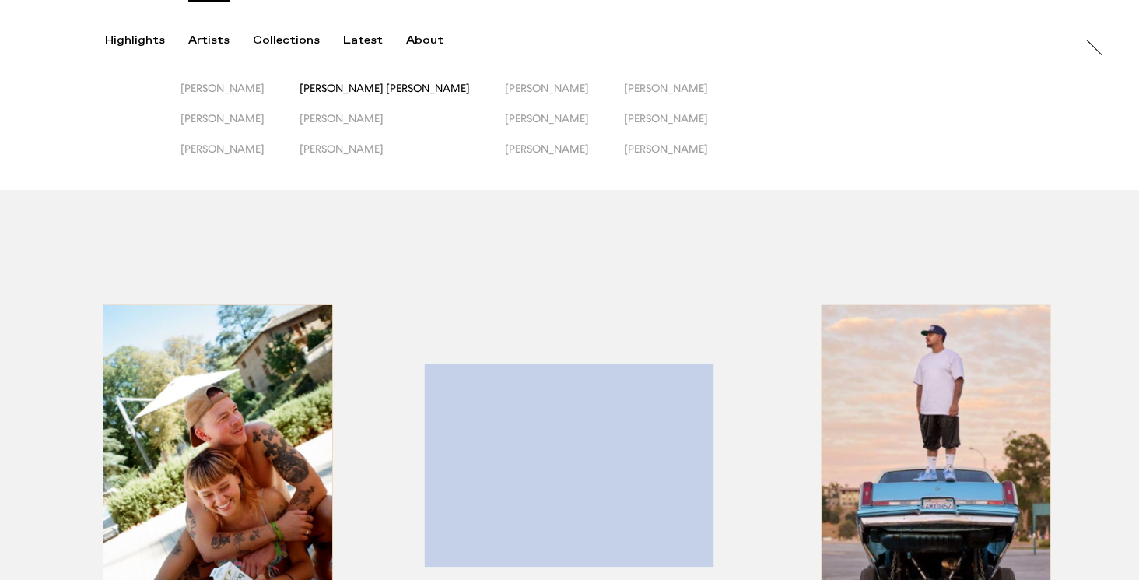 This screenshot has width=1139, height=580. What do you see at coordinates (220, 40) in the screenshot?
I see `button: Artists` at bounding box center [220, 40].